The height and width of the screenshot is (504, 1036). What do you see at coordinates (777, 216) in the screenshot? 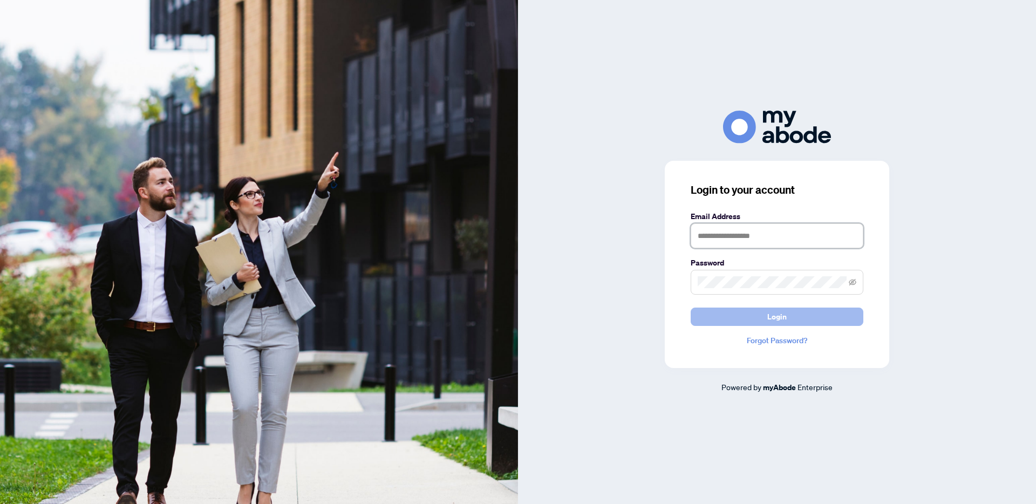
I see `label: Email Address` at bounding box center [777, 216].